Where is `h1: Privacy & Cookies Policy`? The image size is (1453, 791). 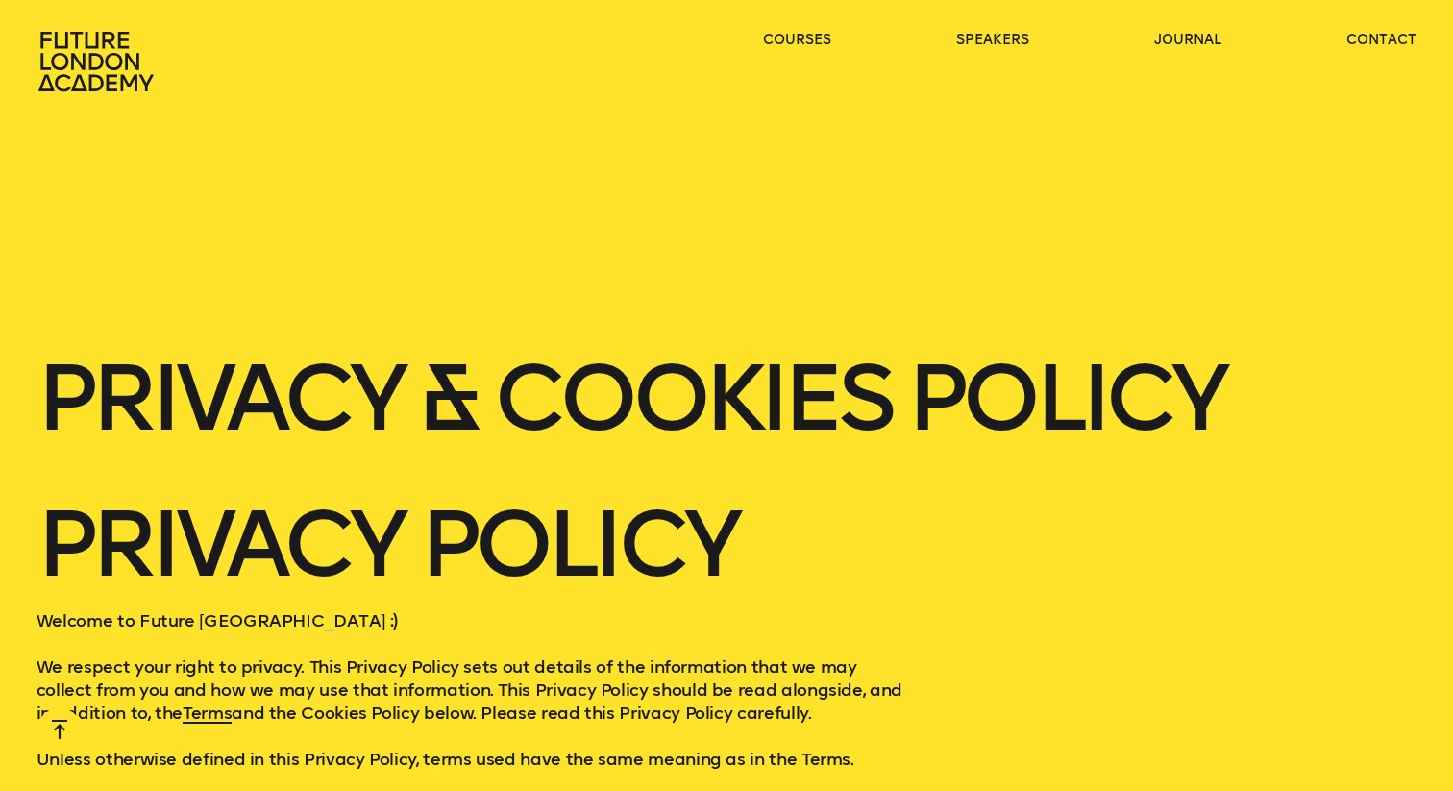
h1: Privacy & Cookies Policy is located at coordinates (727, 398).